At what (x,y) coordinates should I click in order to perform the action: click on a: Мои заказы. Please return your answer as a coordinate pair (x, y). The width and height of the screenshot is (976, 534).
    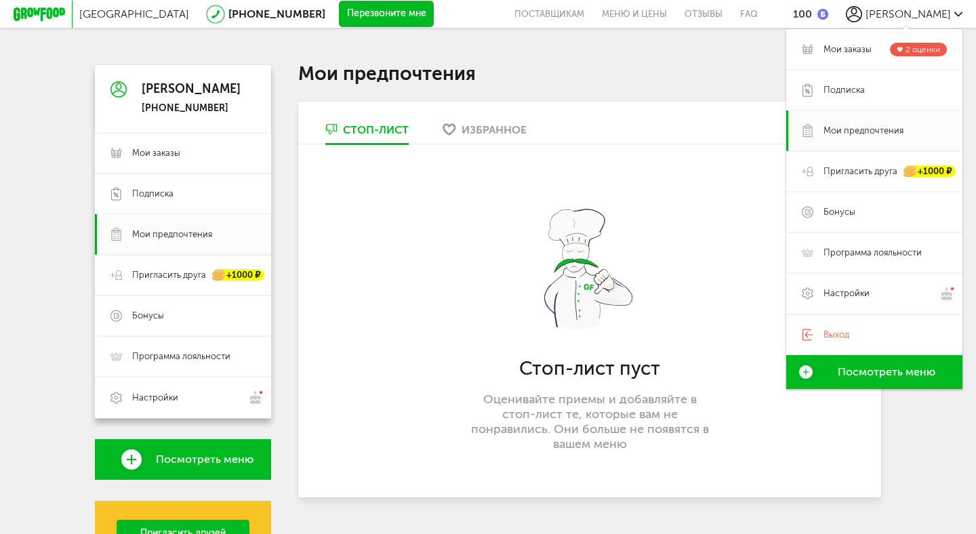
    Looking at the image, I should click on (183, 153).